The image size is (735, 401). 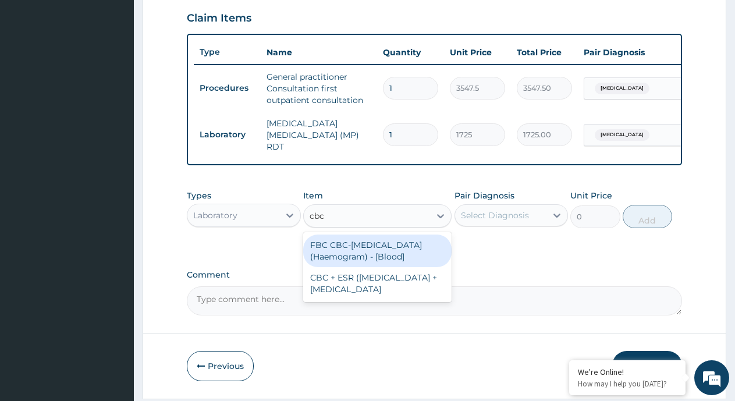 What do you see at coordinates (647, 366) in the screenshot?
I see `button: Submit` at bounding box center [647, 366].